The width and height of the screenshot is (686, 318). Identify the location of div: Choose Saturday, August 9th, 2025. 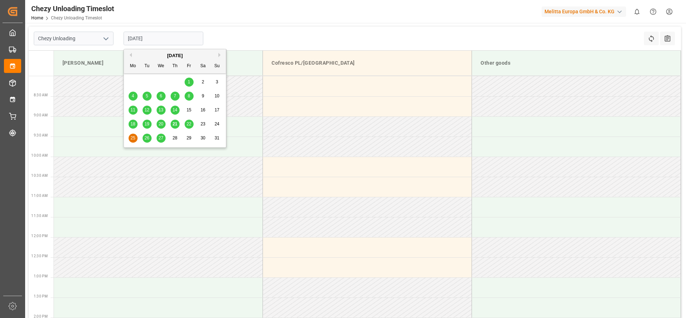
(203, 96).